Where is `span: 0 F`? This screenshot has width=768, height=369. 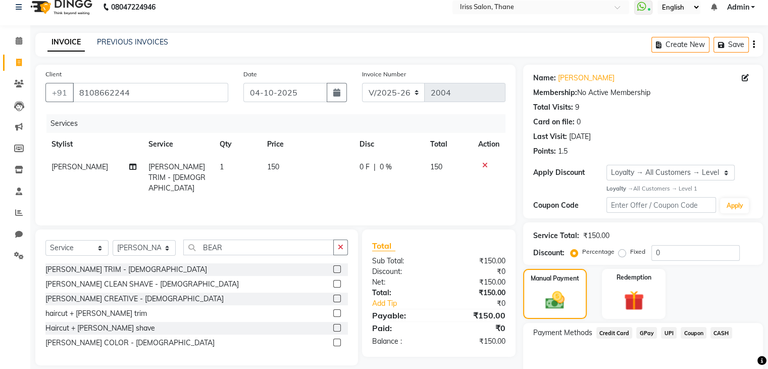 span: 0 F is located at coordinates (364, 167).